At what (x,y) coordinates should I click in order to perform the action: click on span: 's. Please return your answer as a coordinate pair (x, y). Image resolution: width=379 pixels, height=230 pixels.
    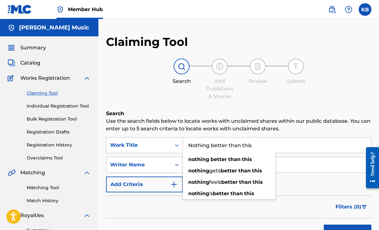
    Looking at the image, I should click on (211, 194).